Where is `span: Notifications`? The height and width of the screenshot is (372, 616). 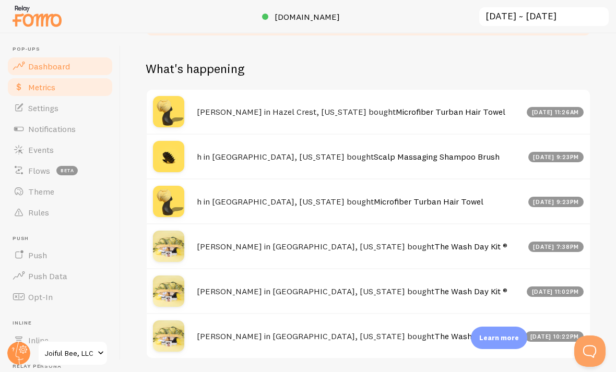
span: Notifications is located at coordinates (52, 129).